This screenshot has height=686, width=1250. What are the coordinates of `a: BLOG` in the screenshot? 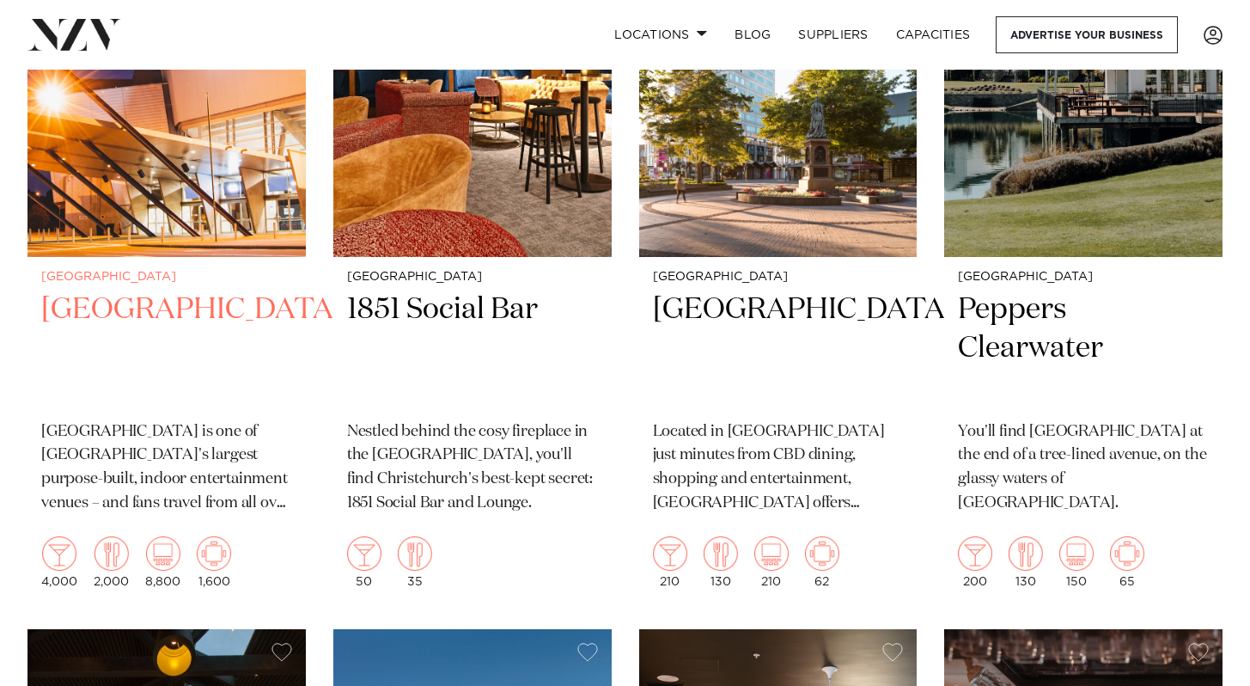 It's located at (753, 34).